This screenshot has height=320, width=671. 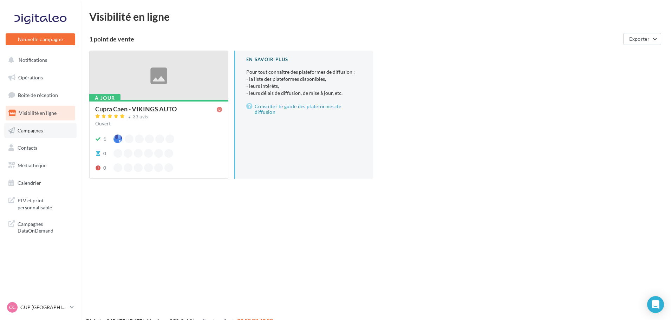 I want to click on span: Opérations, so click(x=31, y=77).